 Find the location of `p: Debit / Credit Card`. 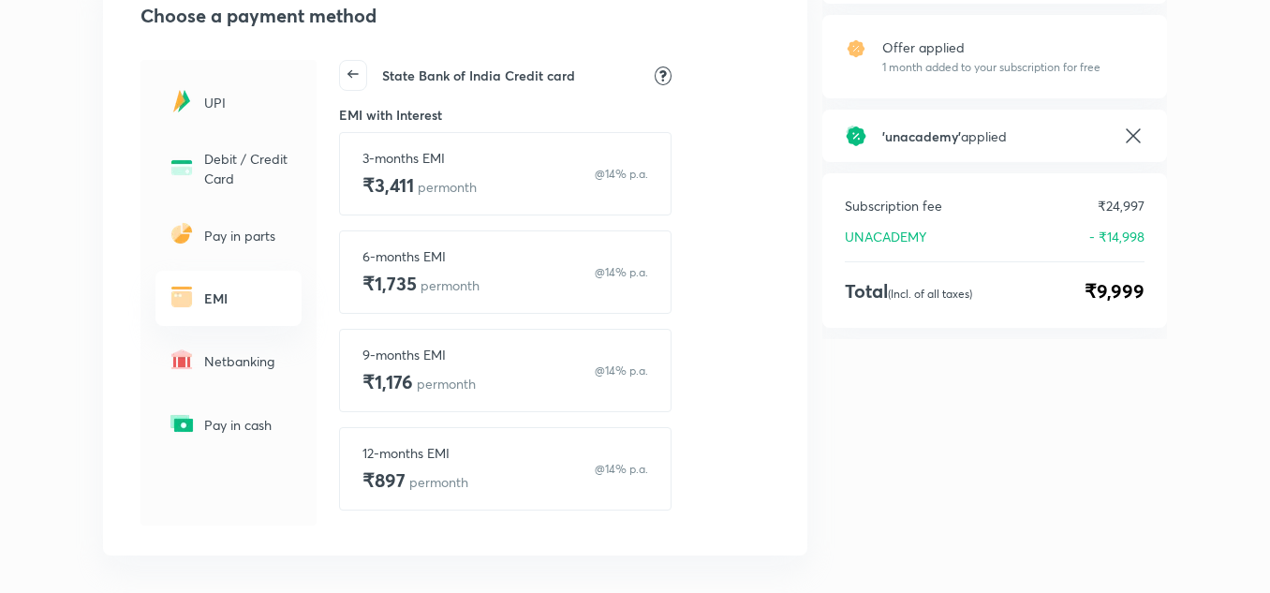

p: Debit / Credit Card is located at coordinates (247, 169).